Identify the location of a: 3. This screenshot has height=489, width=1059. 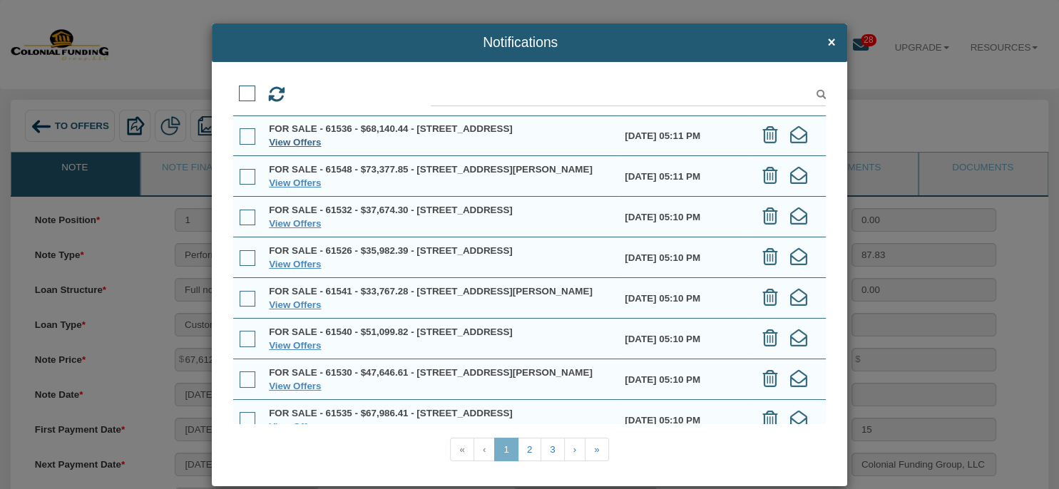
(552, 449).